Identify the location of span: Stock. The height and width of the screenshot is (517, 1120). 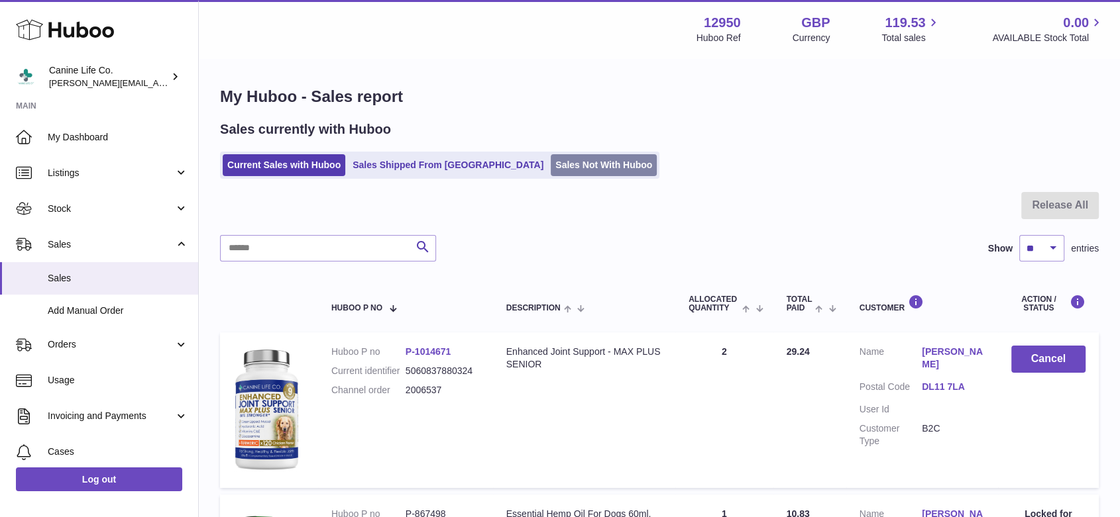
(111, 209).